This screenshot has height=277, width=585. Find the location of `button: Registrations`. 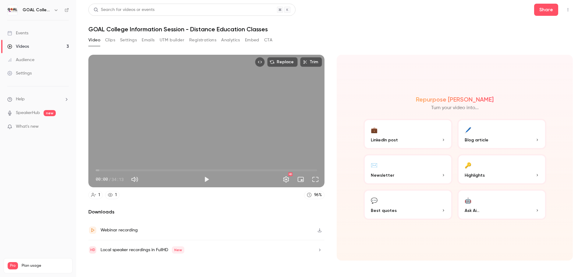

button: Registrations is located at coordinates (202, 40).